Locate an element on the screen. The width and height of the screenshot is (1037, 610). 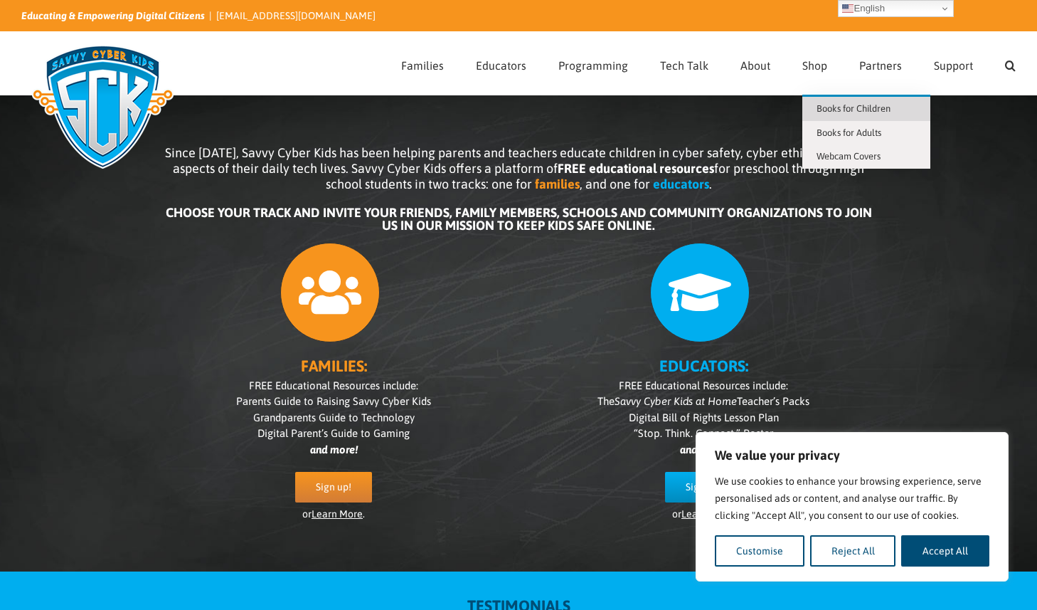
a: Search is located at coordinates (1010, 63).